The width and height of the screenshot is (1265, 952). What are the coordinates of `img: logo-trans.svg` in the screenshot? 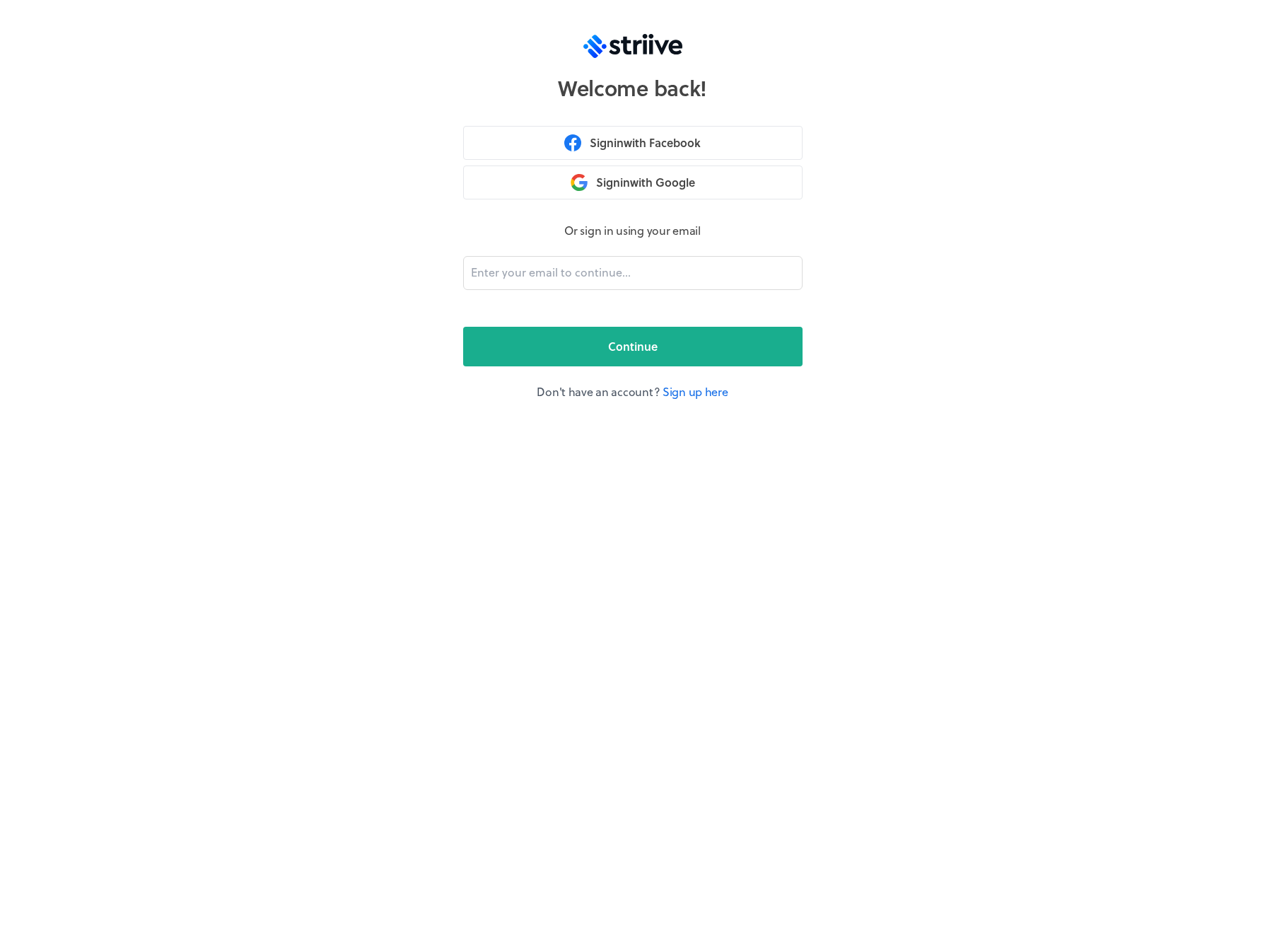 It's located at (633, 46).